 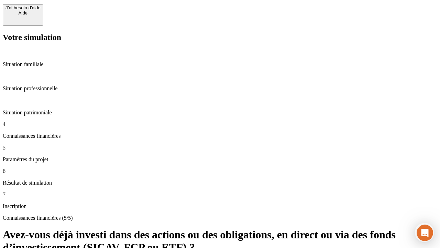 I want to click on p: Connaissances financières (5/5), so click(x=220, y=218).